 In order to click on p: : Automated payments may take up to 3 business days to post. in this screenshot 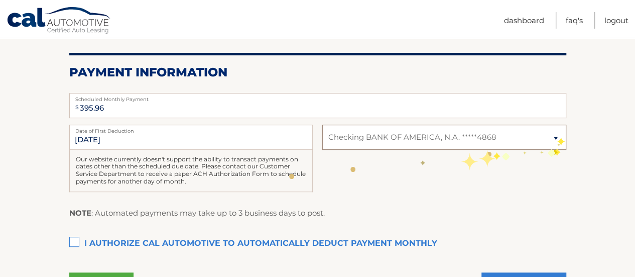, I will do `click(197, 213)`.